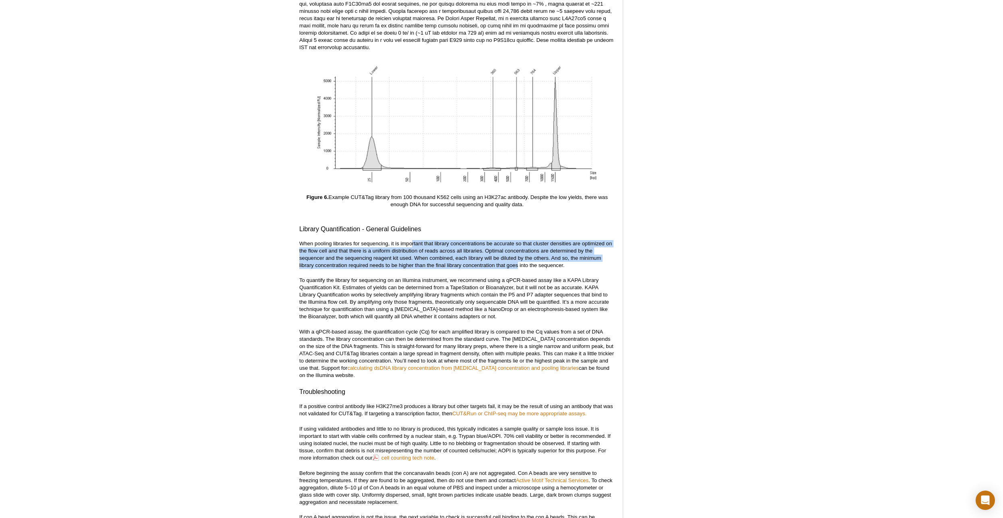 The image size is (1003, 518). Describe the element at coordinates (457, 488) in the screenshot. I see `p: Before beginning the assay confirm that the concanavalin beads (con A) are not aggregated. Con A ...` at that location.